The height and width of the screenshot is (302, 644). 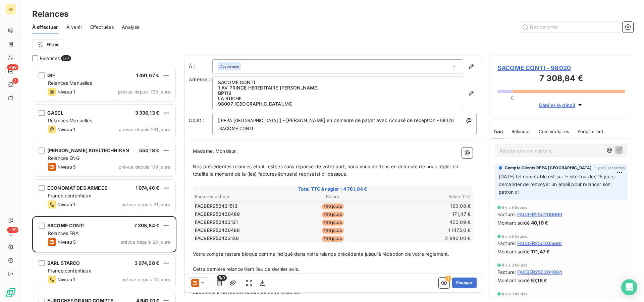 I want to click on td: 171,47 €, so click(x=425, y=214).